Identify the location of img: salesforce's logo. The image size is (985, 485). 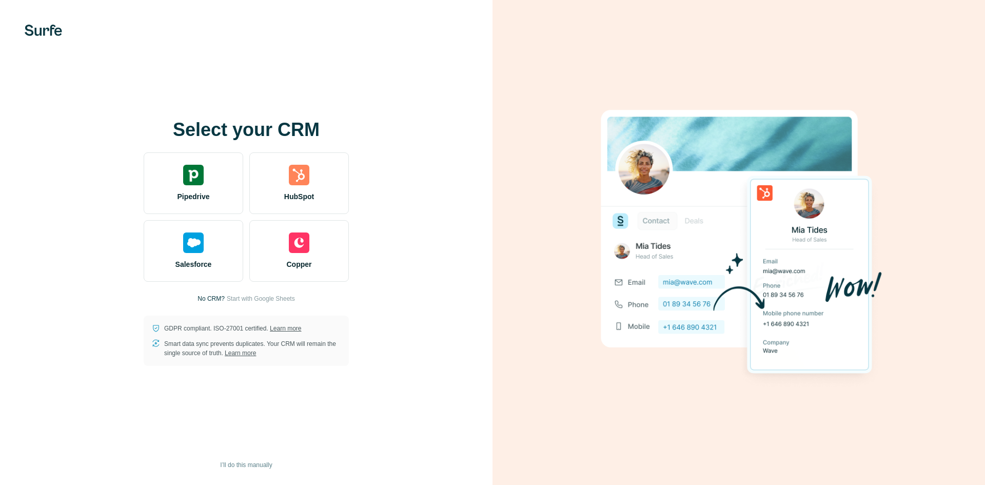
(193, 243).